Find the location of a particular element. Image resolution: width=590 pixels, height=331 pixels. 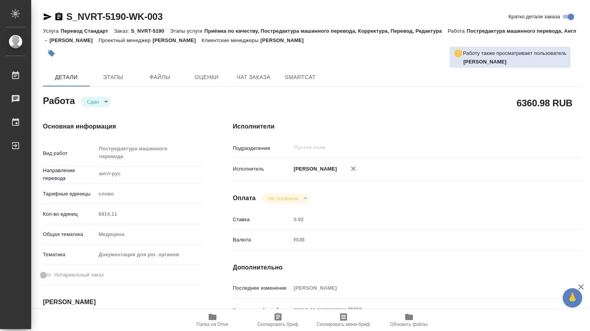

span: Чат заказа is located at coordinates (253, 77).